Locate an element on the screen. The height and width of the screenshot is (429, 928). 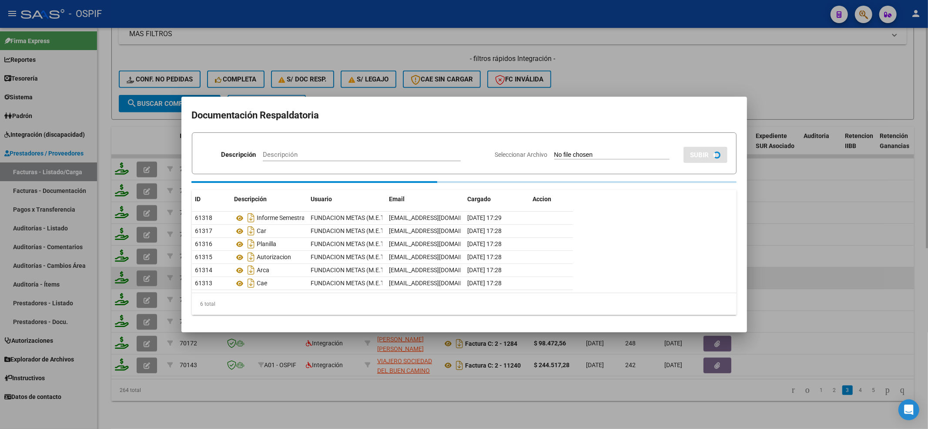
span: 61313 is located at coordinates (204, 283).